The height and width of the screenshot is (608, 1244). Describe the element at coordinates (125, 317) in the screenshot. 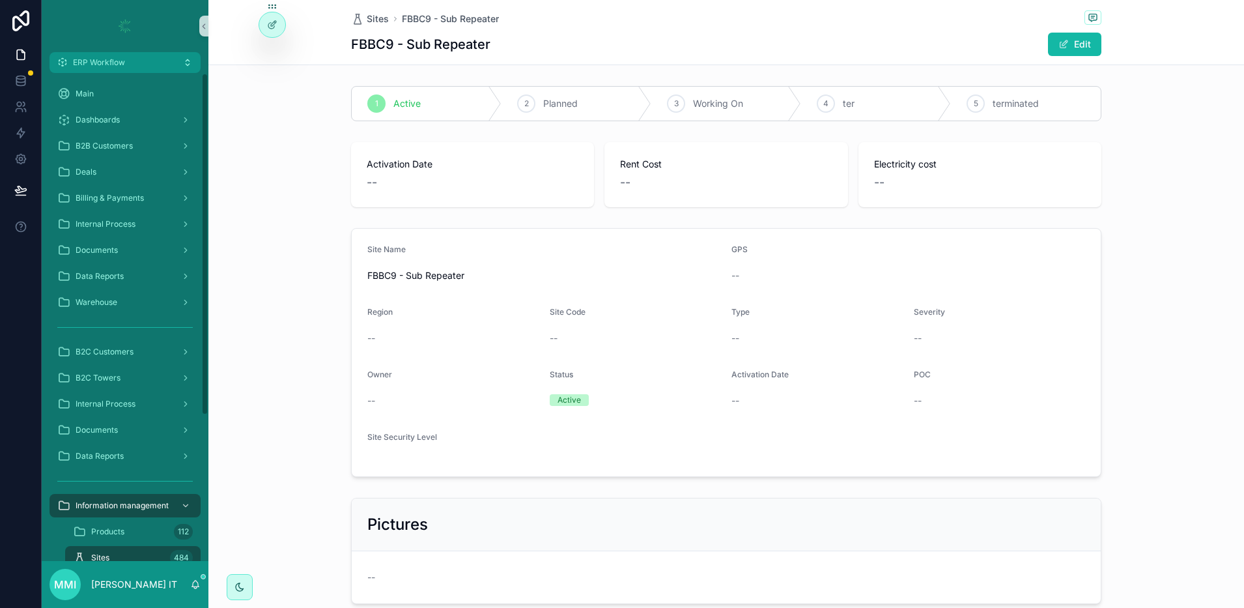

I see `div: scrollable content` at that location.